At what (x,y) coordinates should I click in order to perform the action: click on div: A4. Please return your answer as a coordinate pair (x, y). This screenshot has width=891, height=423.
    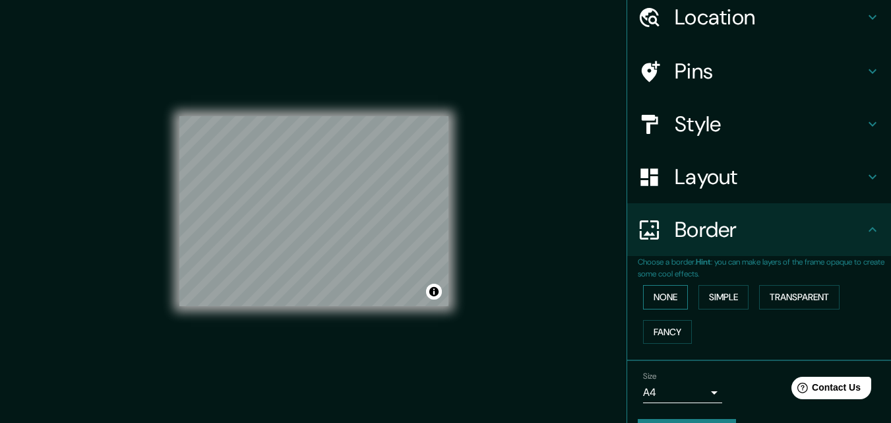
    Looking at the image, I should click on (682, 392).